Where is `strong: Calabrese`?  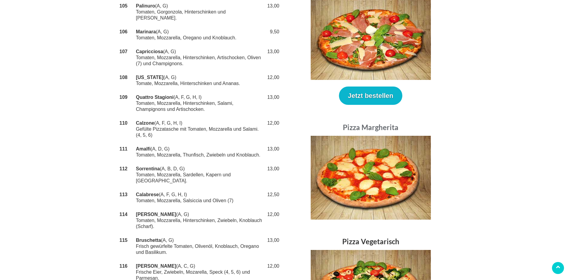
strong: Calabrese is located at coordinates (147, 194).